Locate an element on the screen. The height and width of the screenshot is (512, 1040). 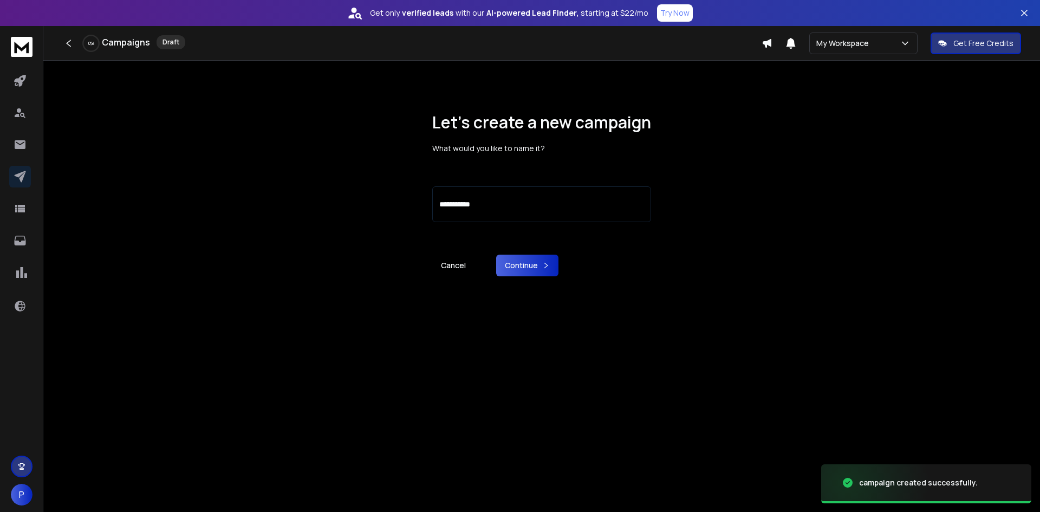
button: P is located at coordinates (22, 494).